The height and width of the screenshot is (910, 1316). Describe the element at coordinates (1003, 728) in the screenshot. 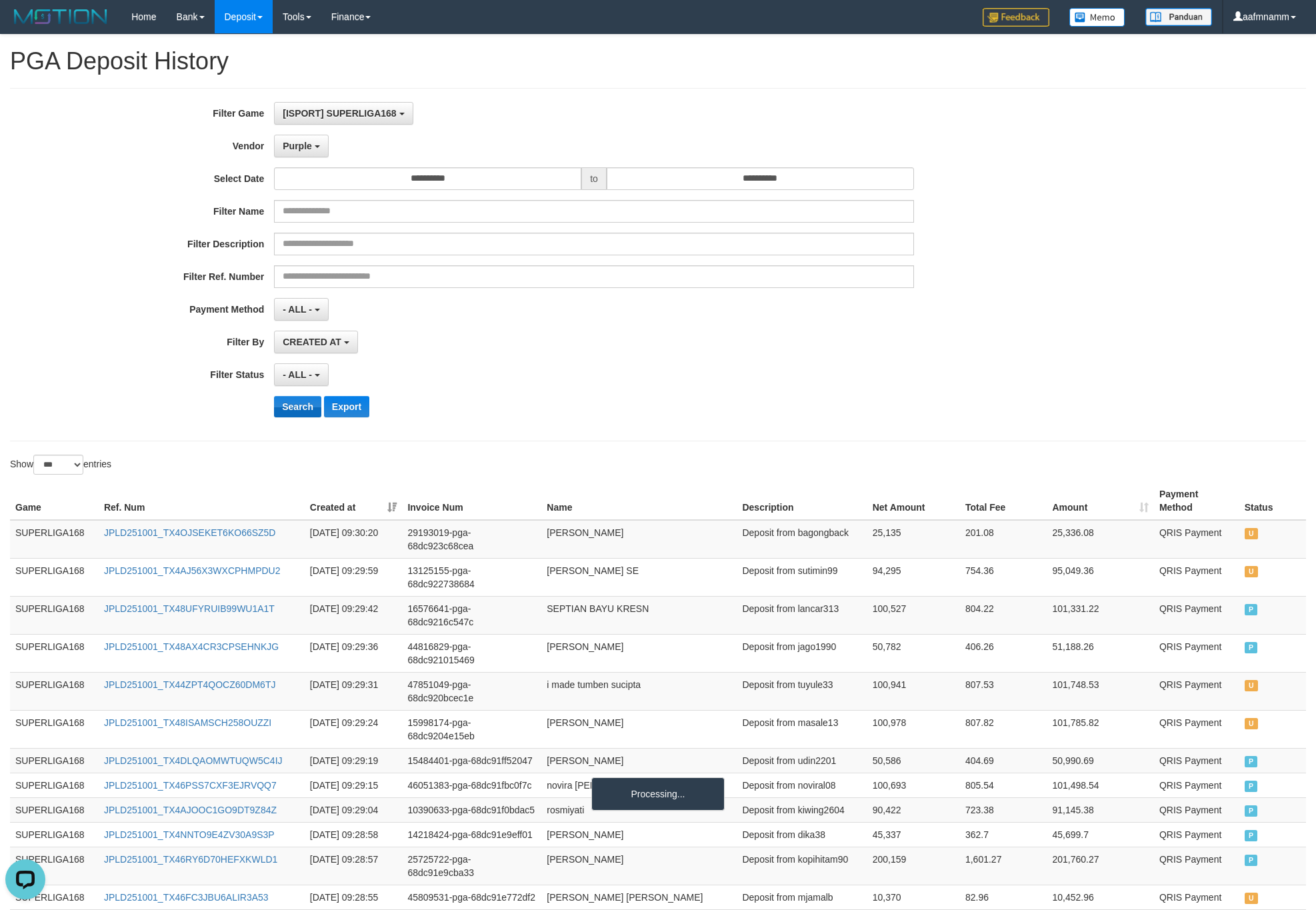

I see `td: 807.82` at that location.